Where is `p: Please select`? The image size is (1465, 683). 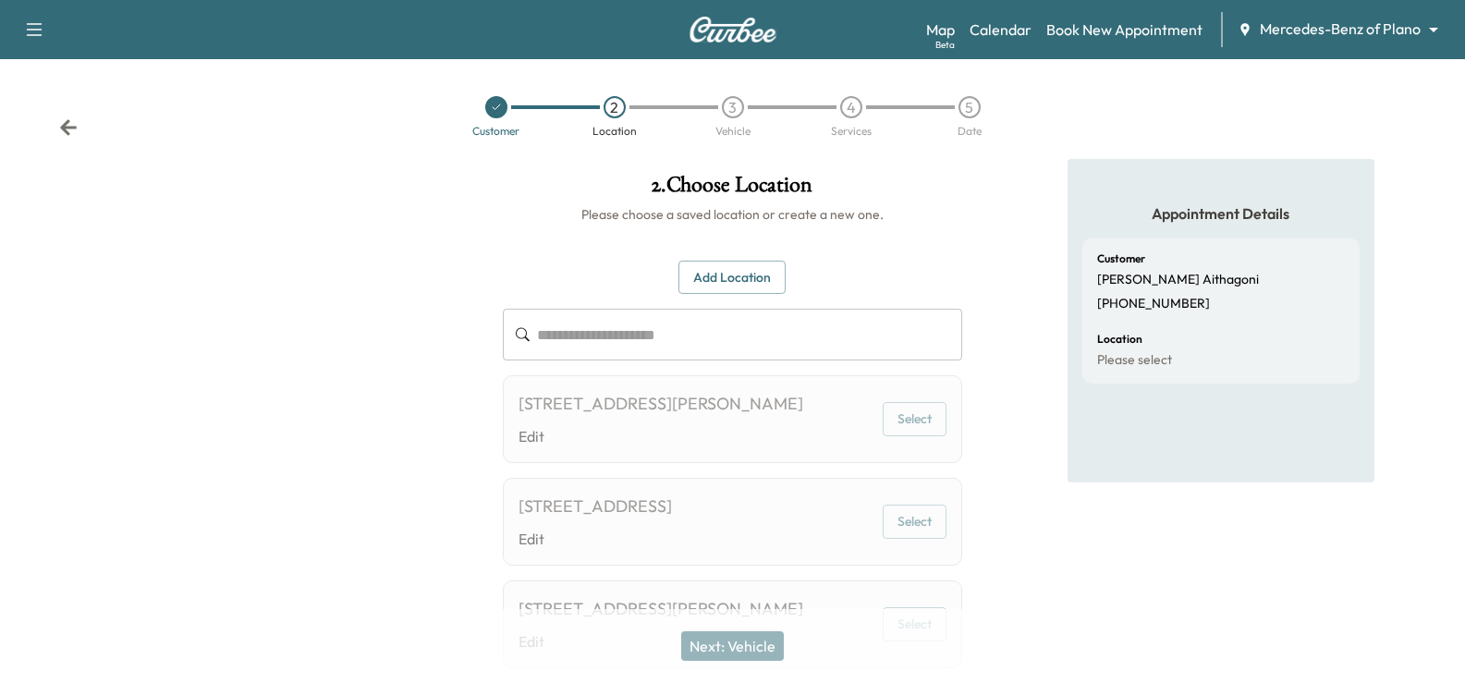
p: Please select is located at coordinates (1134, 361).